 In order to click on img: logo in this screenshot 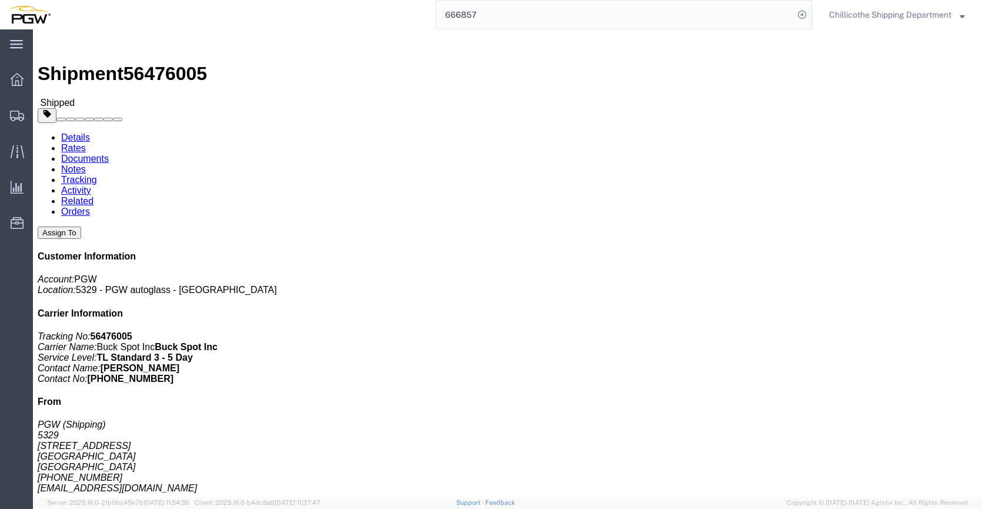, I will do `click(29, 15)`.